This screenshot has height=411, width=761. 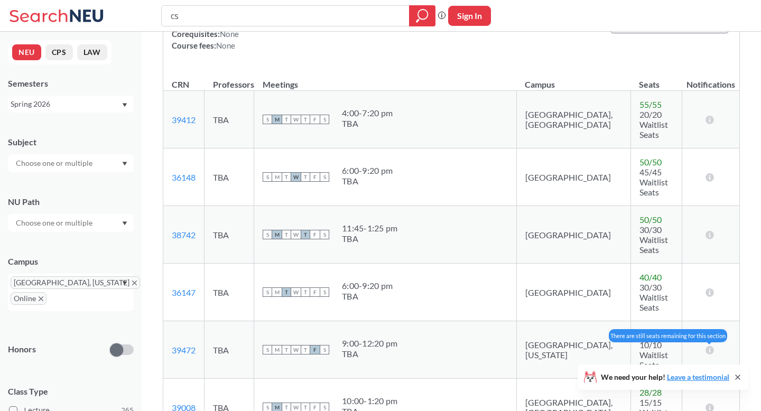 What do you see at coordinates (654, 355) in the screenshot?
I see `span: 10/10 Waitlist Seats` at bounding box center [654, 355].